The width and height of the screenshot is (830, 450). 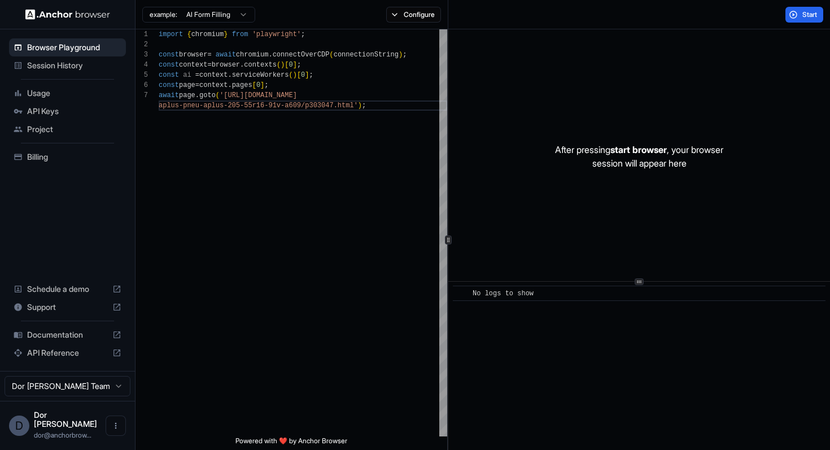 I want to click on span: goto, so click(x=207, y=95).